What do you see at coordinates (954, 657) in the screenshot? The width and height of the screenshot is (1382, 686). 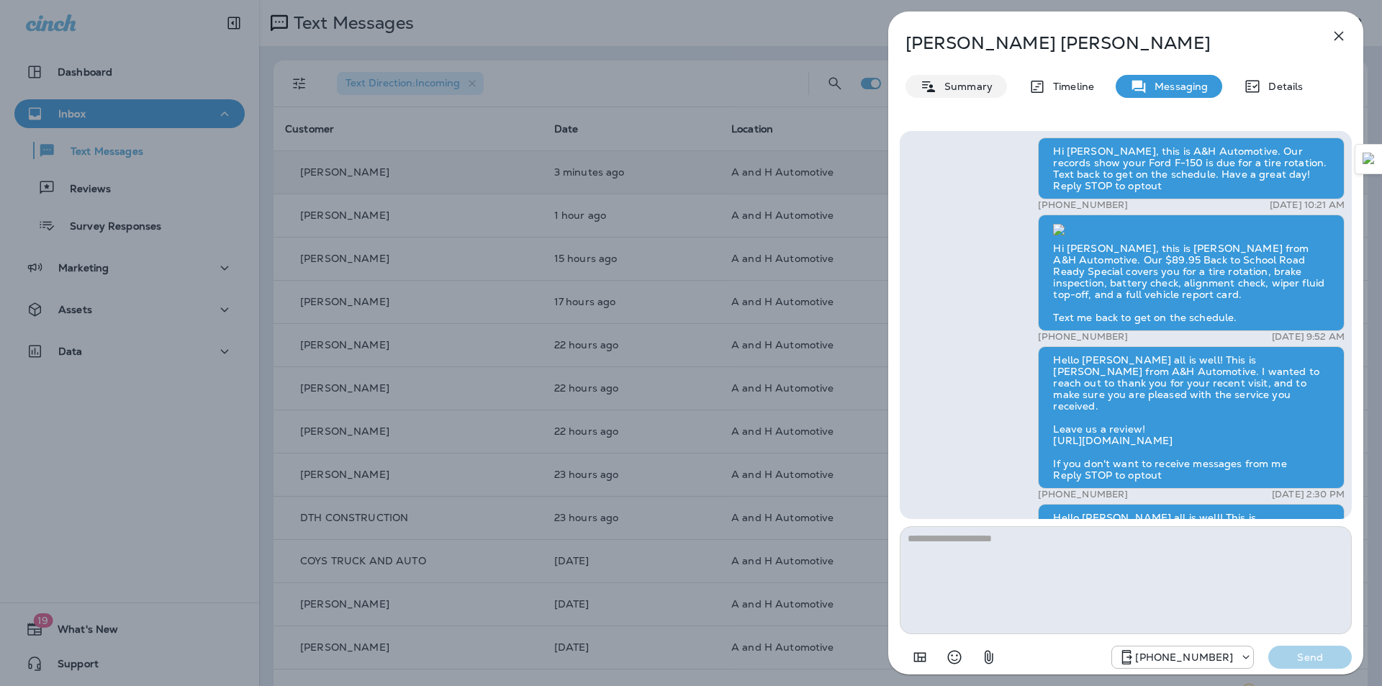 I see `button: Select an emoji` at bounding box center [954, 657].